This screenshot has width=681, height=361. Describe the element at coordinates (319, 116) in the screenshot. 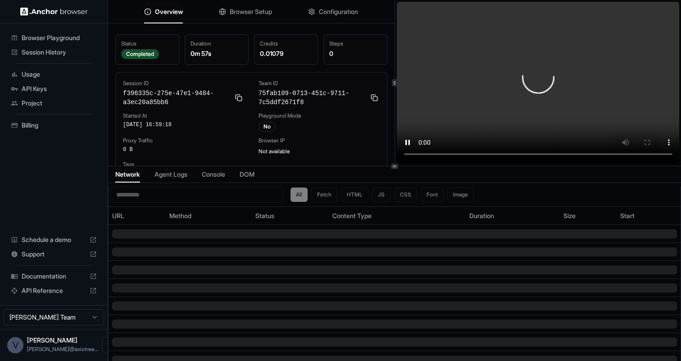

I see `div: Playground Mode` at that location.